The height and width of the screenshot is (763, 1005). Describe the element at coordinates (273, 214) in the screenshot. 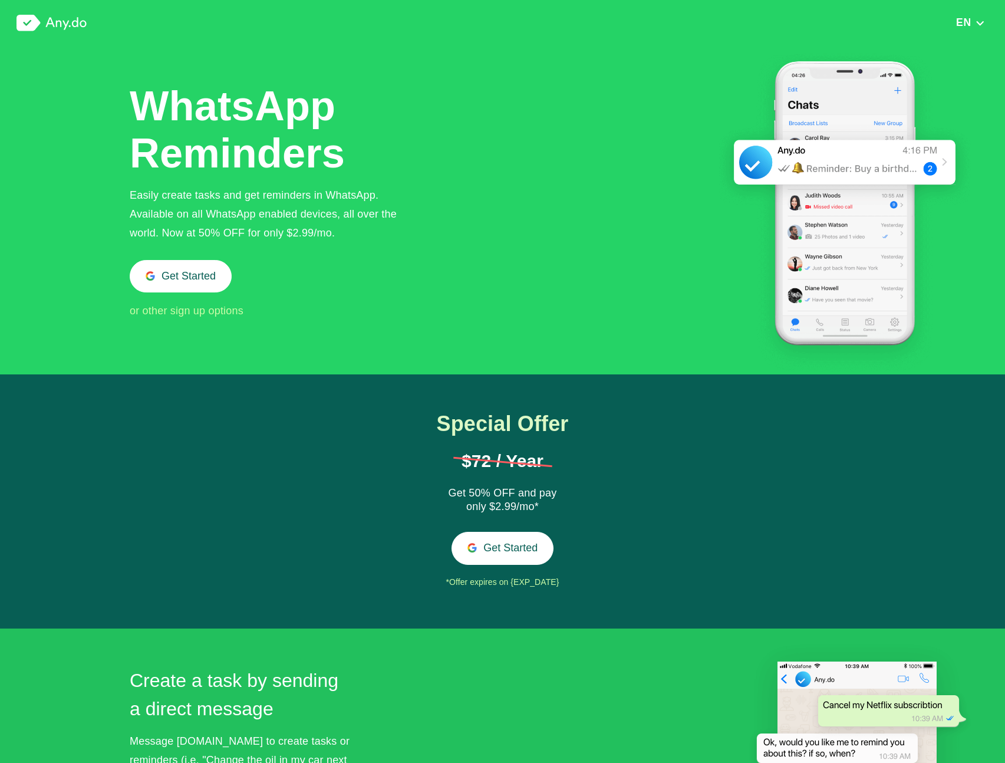

I see `div: Easily create tasks and get reminders in WhatsApp. Available on all WhatsApp enabled devices, all...` at that location.